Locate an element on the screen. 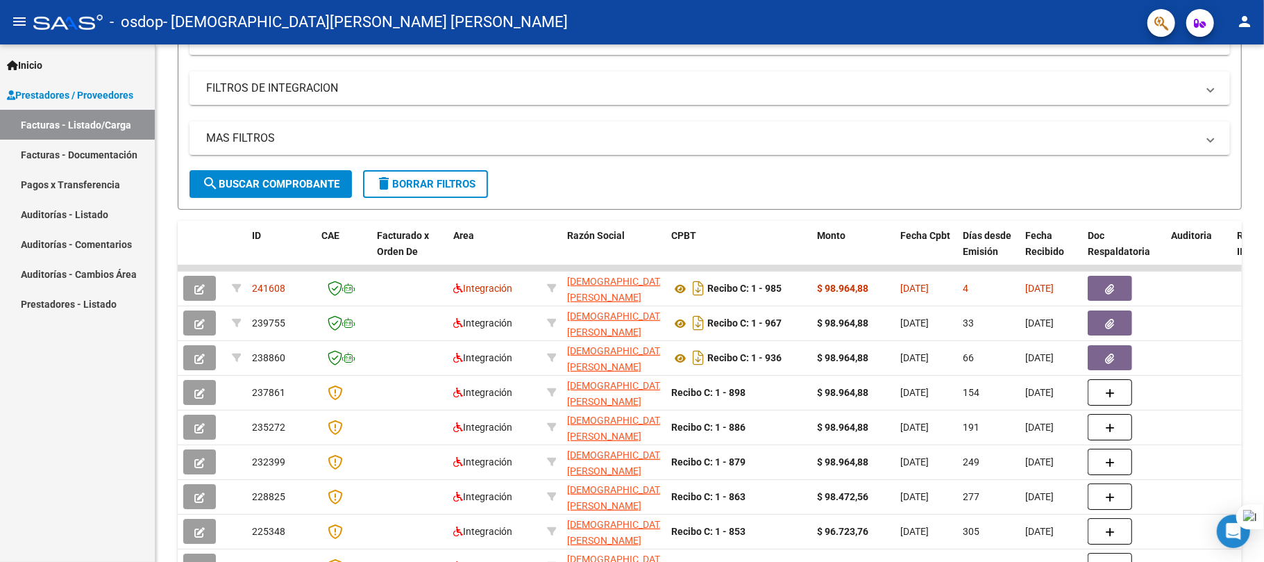 This screenshot has height=562, width=1264. span: 191 is located at coordinates (971, 427).